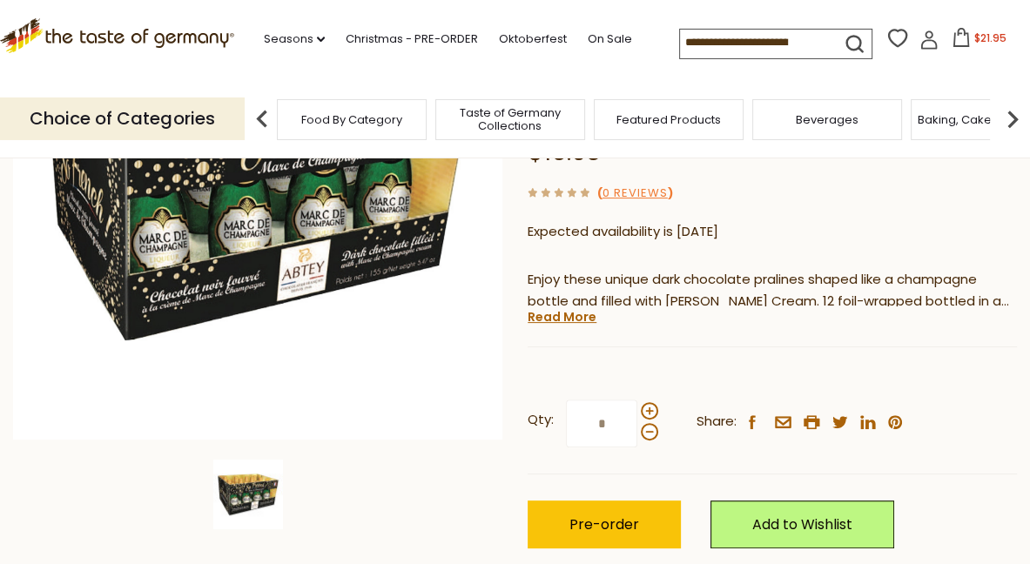 The height and width of the screenshot is (564, 1030). I want to click on a: Oktoberfest, so click(533, 39).